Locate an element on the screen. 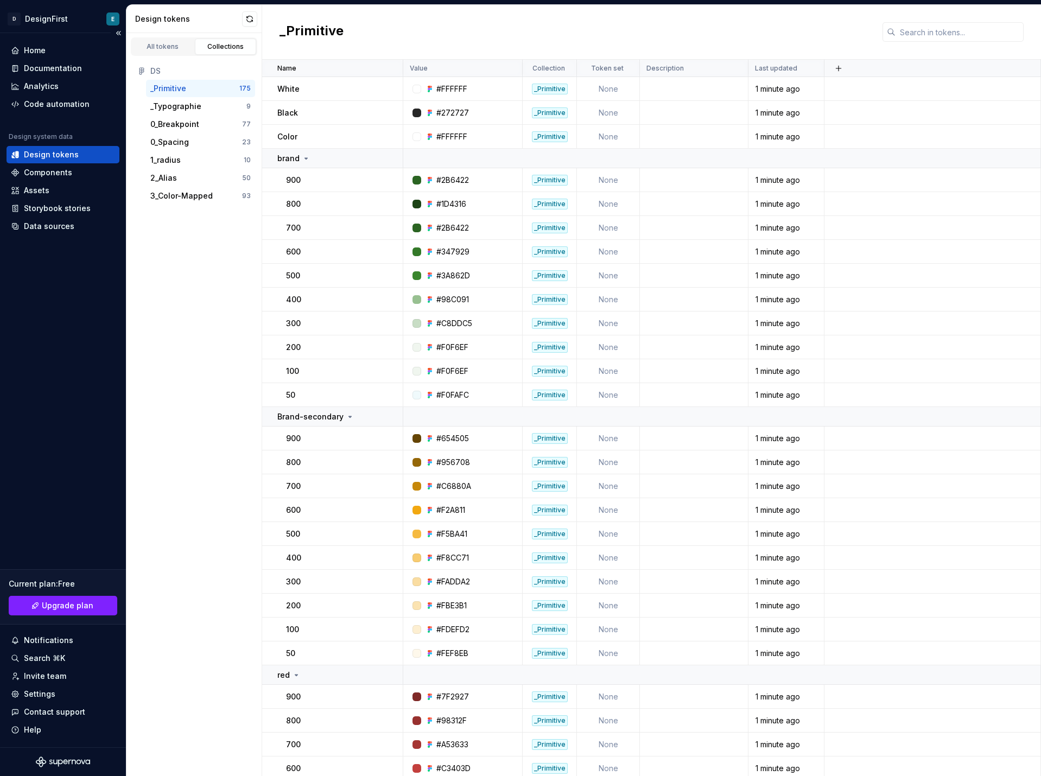 The width and height of the screenshot is (1041, 776). div: #F5BA41 is located at coordinates (451, 534).